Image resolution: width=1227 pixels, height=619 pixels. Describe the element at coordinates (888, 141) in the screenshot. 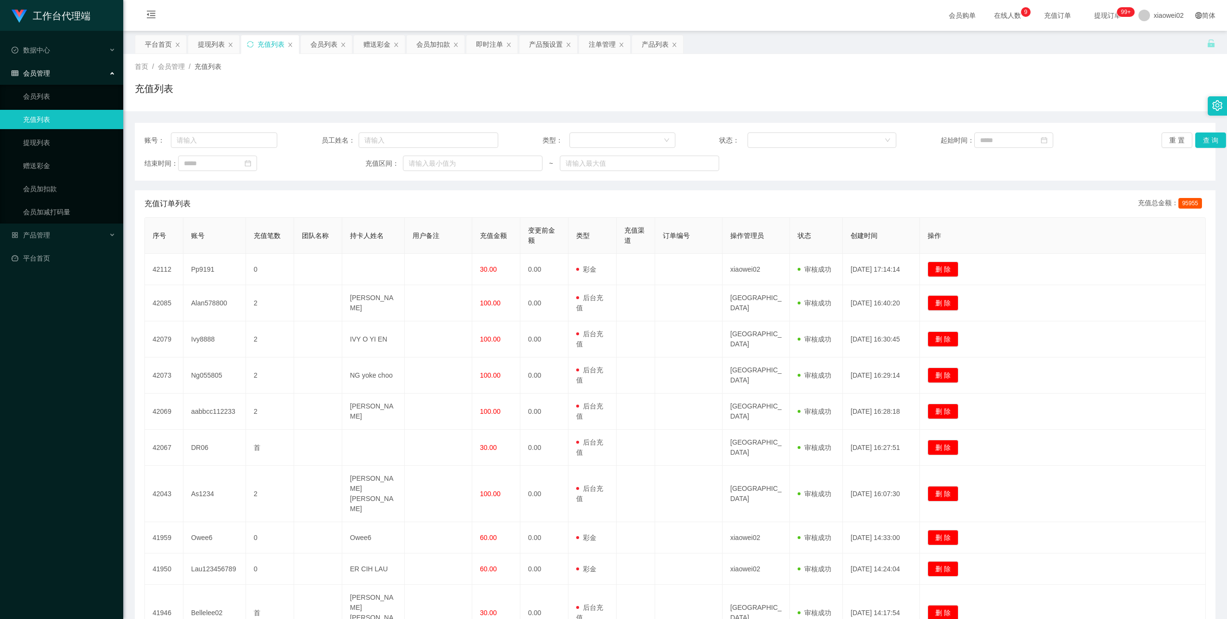

I see `i: 图标: down` at that location.